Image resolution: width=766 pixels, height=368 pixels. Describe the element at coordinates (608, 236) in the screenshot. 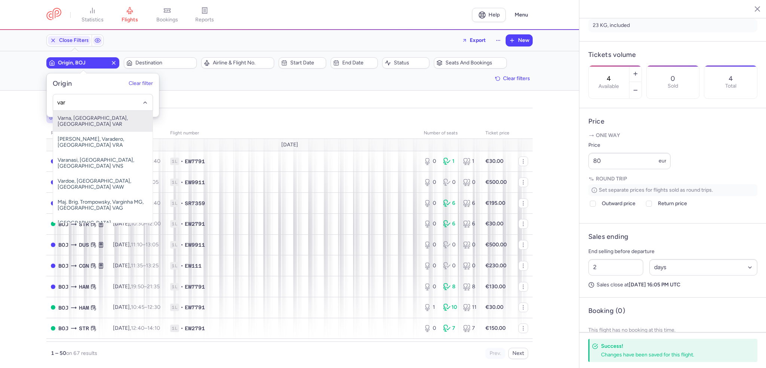

I see `h4: Sales ending` at that location.